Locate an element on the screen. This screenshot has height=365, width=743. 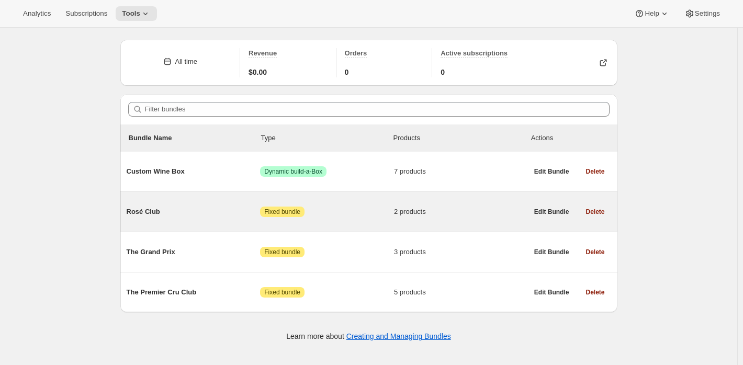
span: Revenue is located at coordinates (263, 53).